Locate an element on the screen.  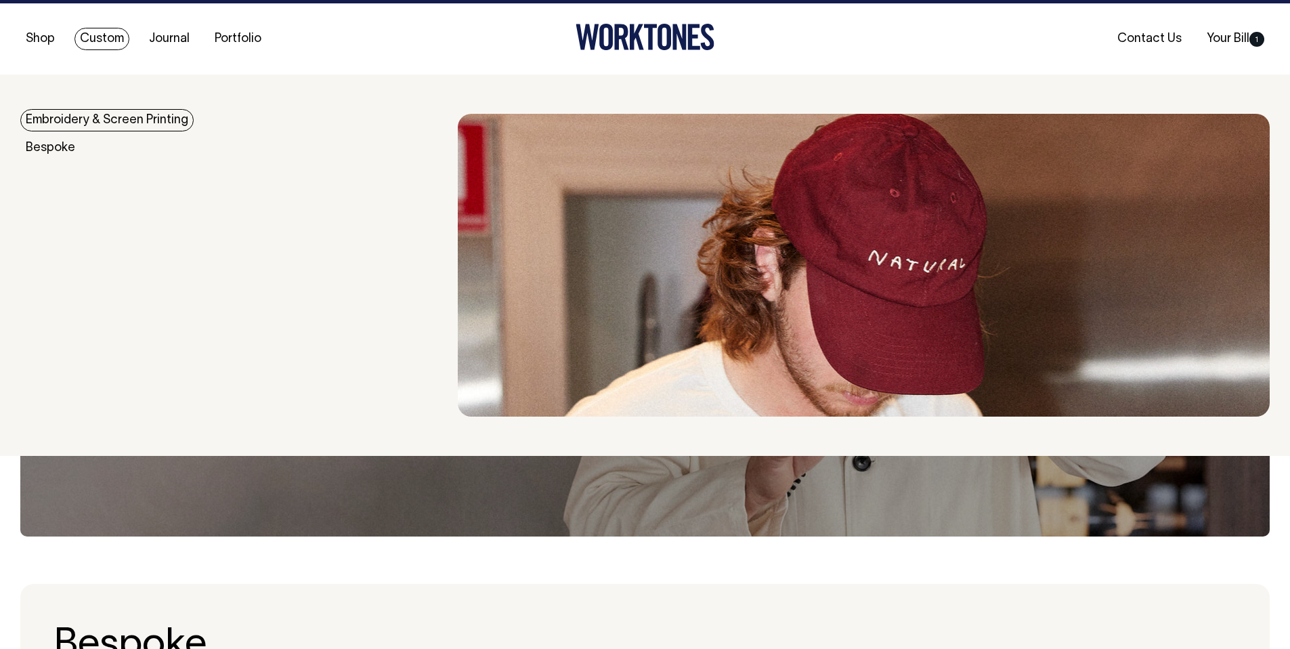
a: Shop is located at coordinates (40, 39).